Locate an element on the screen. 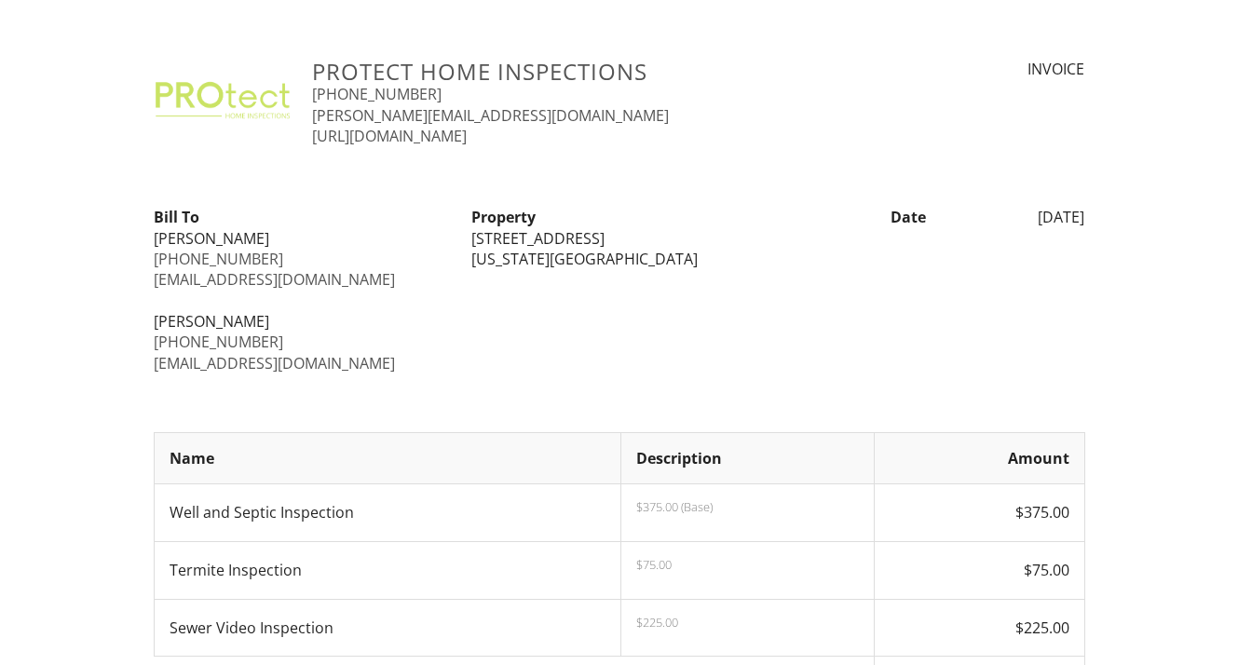 This screenshot has width=1238, height=665. th: Amount is located at coordinates (979, 457).